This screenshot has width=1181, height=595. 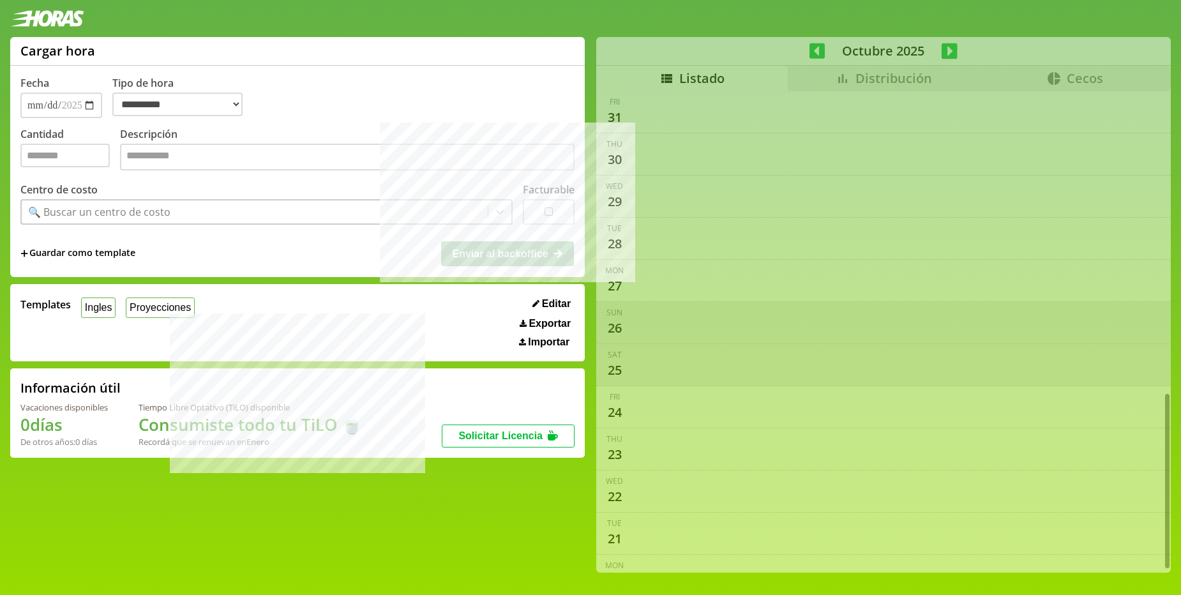 I want to click on h1: Consumiste todo tu TiLO 🍵, so click(x=250, y=425).